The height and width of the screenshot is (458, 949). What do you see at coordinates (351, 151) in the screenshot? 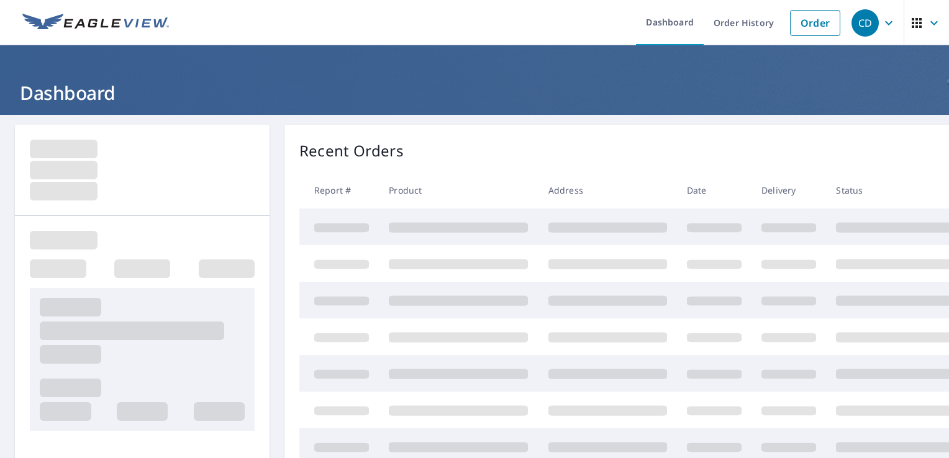
I see `p: Recent Orders` at bounding box center [351, 151].